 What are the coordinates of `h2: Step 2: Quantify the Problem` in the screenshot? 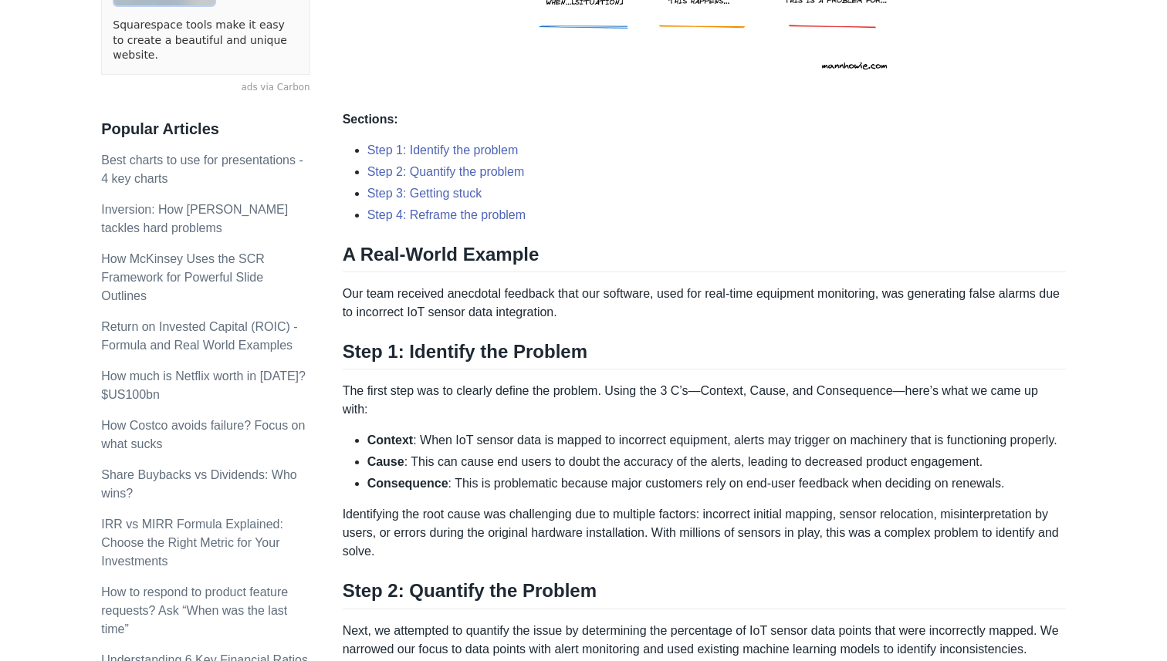 It's located at (704, 594).